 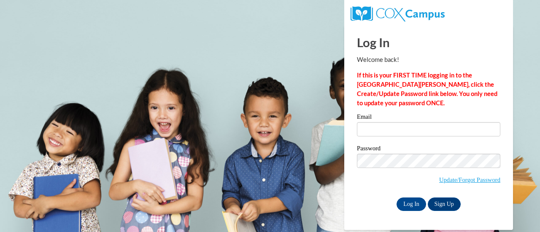 I want to click on a: Update/Forgot Password, so click(x=469, y=180).